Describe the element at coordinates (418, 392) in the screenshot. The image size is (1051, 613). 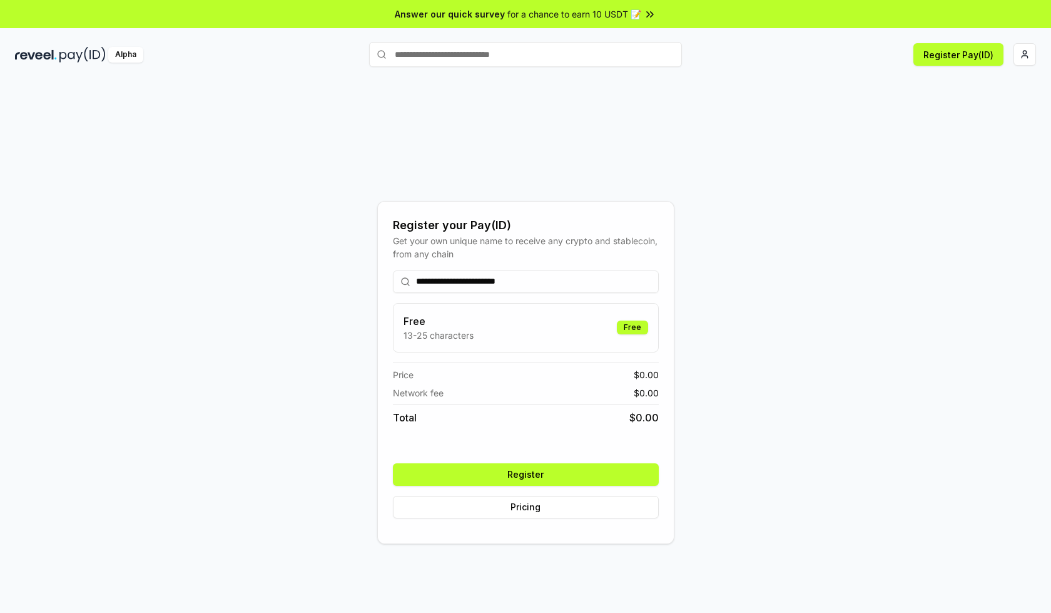
I see `span: Network fee` at that location.